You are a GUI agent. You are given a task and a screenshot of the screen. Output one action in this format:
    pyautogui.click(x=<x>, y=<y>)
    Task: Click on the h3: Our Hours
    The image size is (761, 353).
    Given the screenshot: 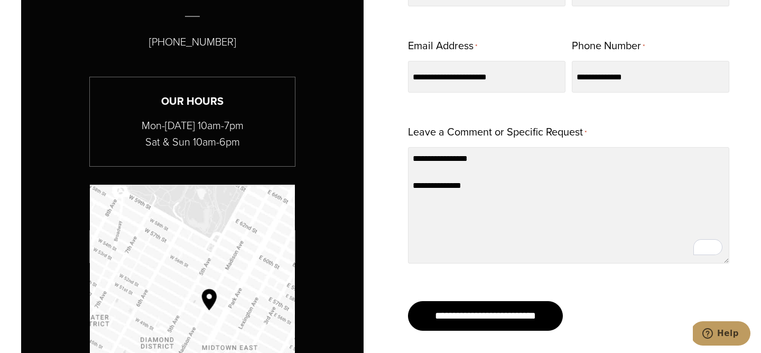 What is the action you would take?
    pyautogui.click(x=192, y=101)
    